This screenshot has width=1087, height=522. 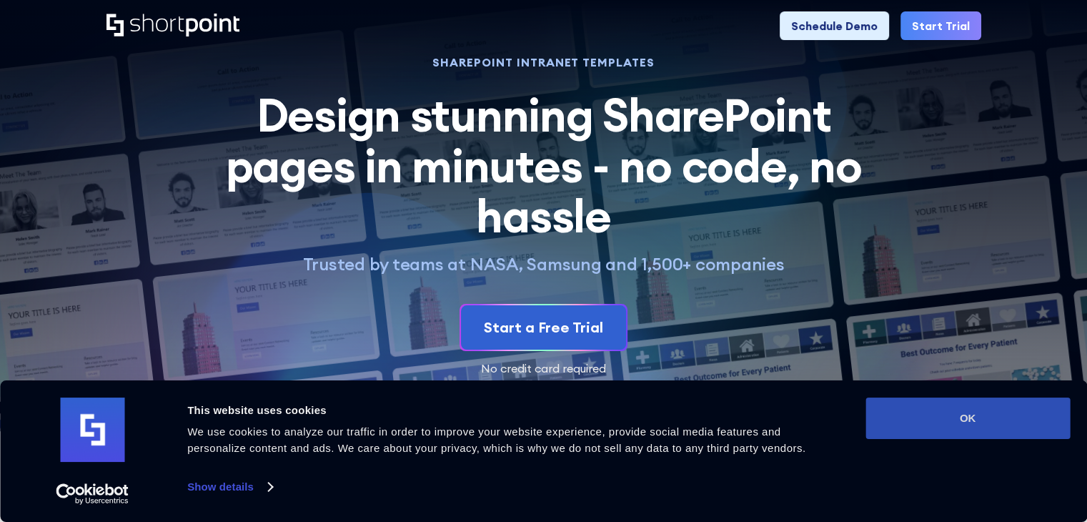 I want to click on div: No credit card required, so click(x=544, y=368).